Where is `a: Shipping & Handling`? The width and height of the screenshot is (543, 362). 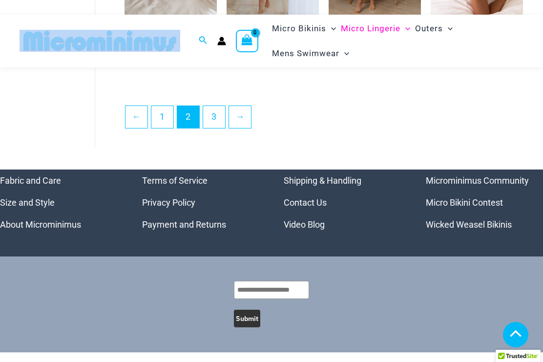
a: Shipping & Handling is located at coordinates (322, 180).